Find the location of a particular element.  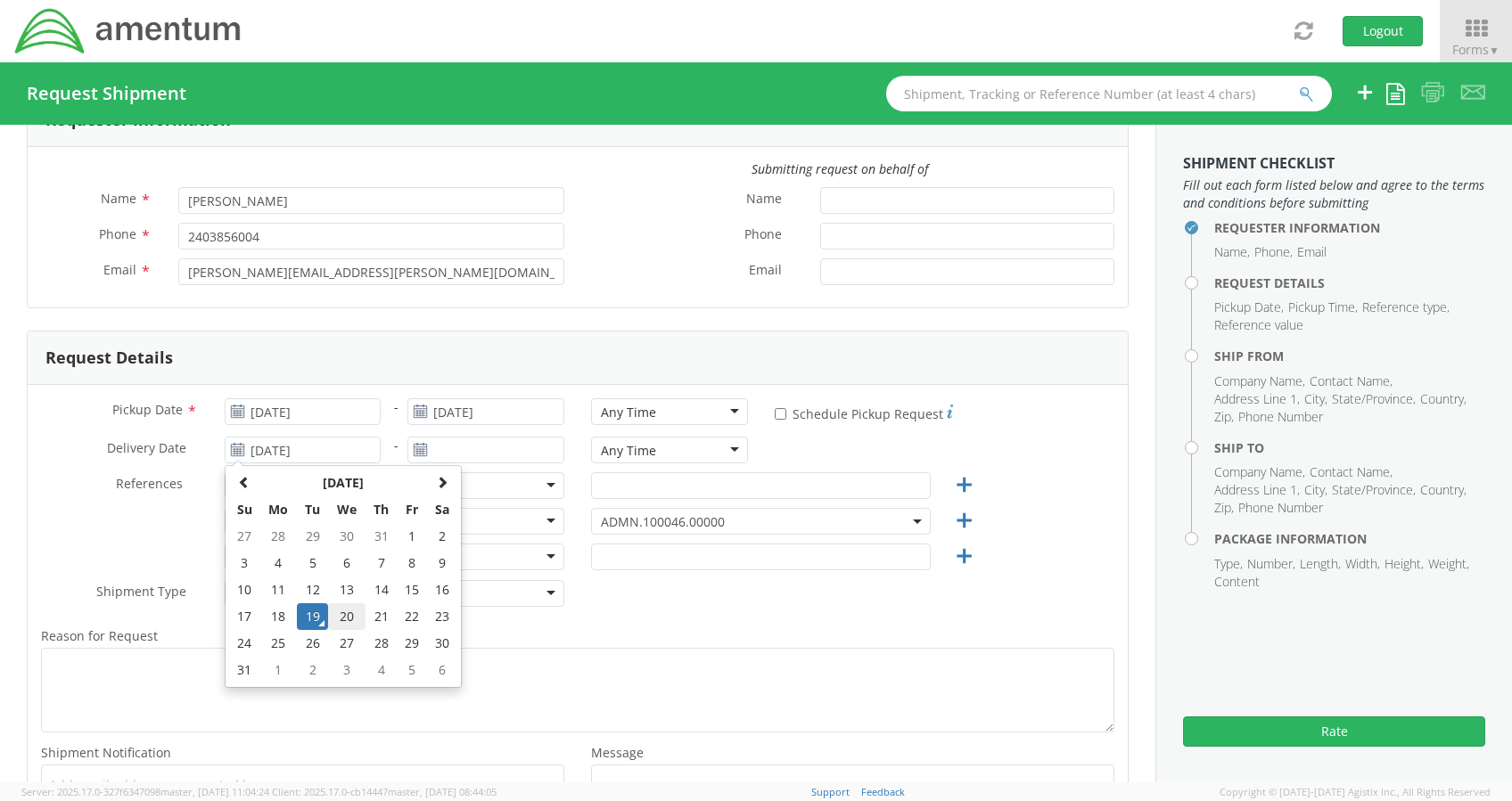

li: Height is located at coordinates (1404, 564).